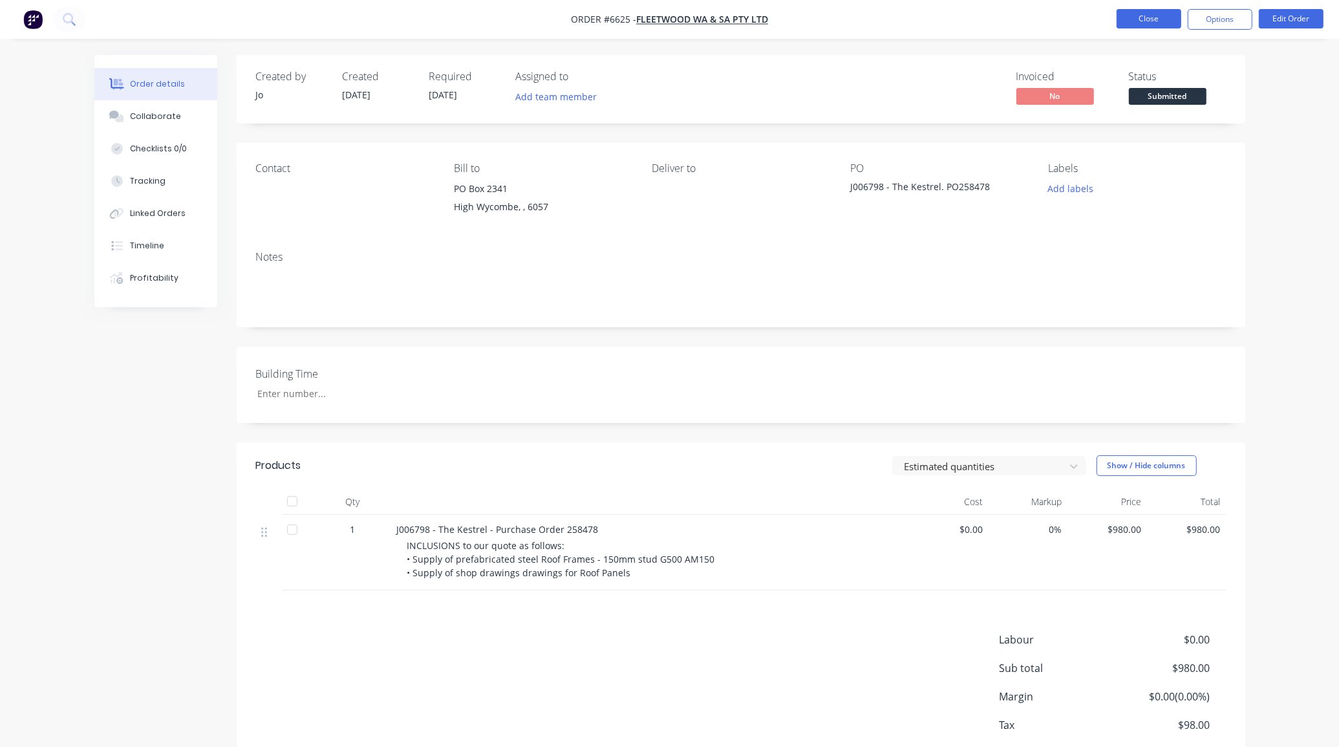  Describe the element at coordinates (378, 76) in the screenshot. I see `div: Created` at that location.